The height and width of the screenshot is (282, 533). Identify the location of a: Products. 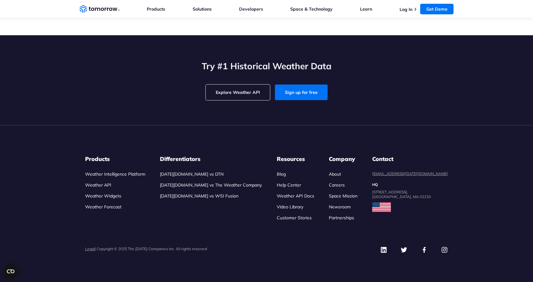
(156, 9).